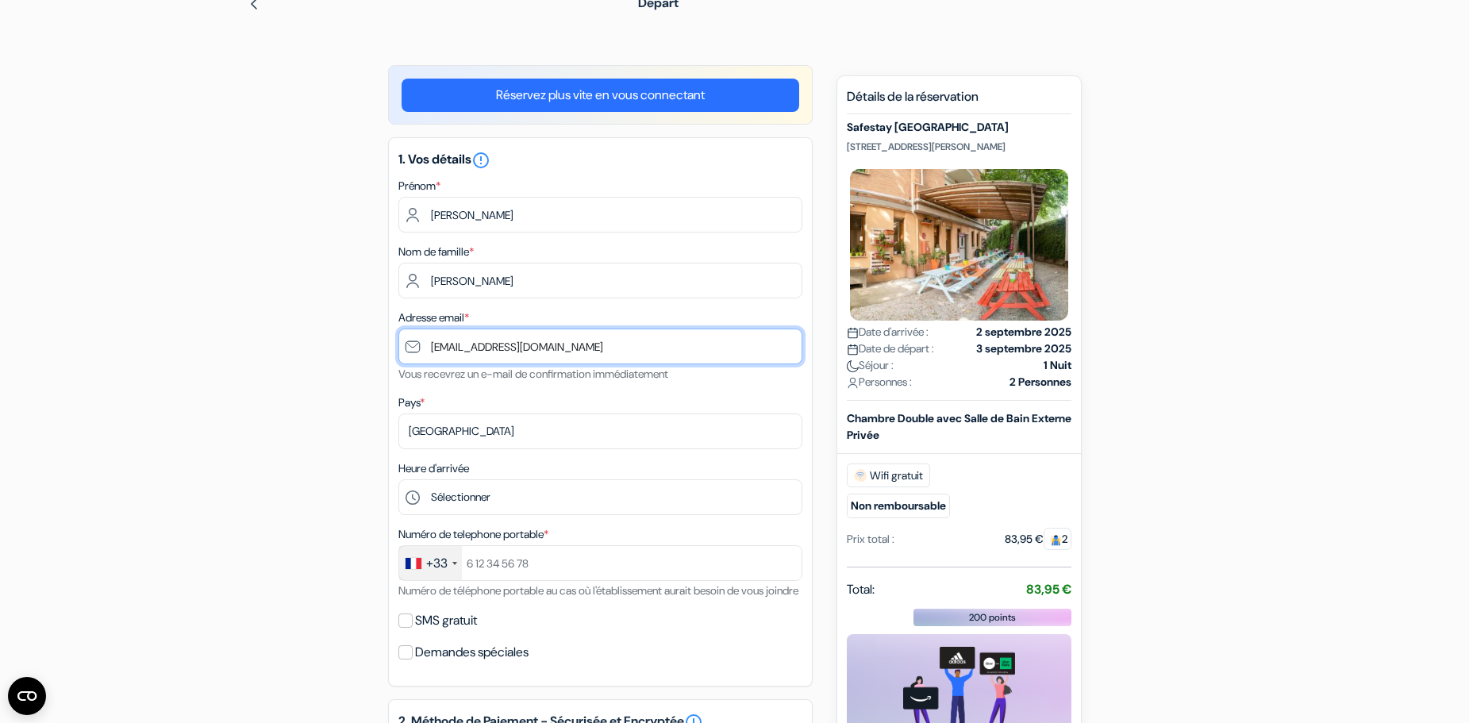  I want to click on input: Entrez votre prénom, so click(600, 214).